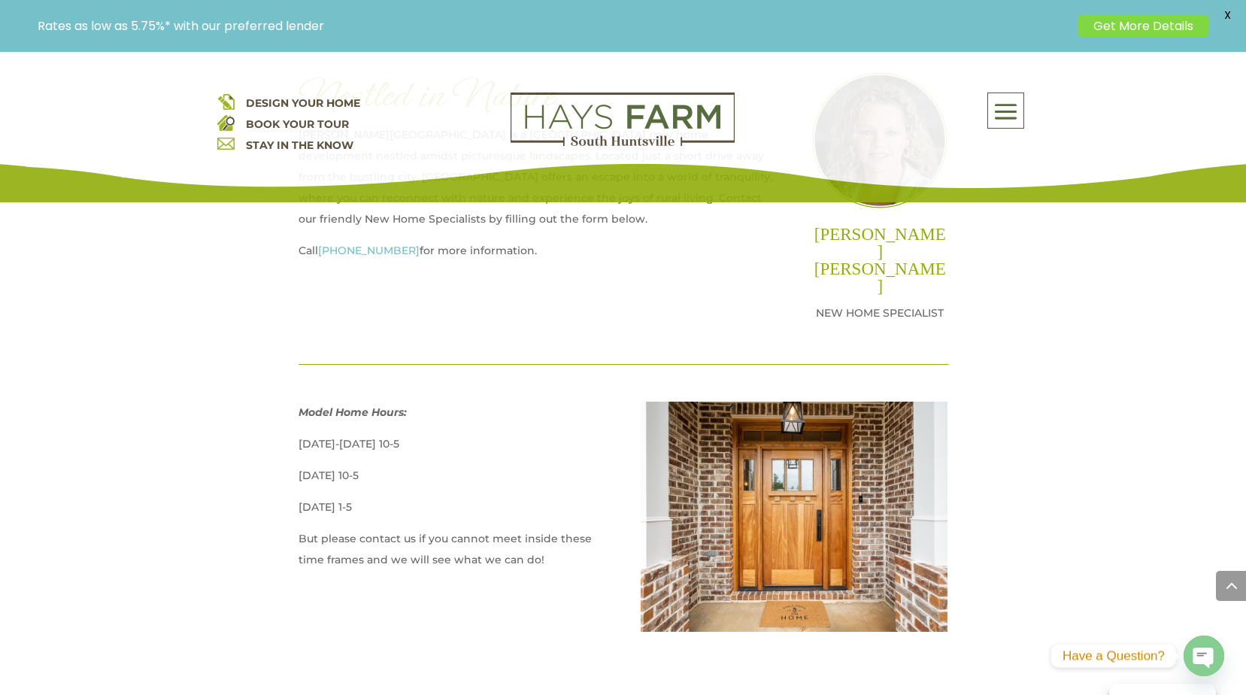  Describe the element at coordinates (226, 122) in the screenshot. I see `img: book your home tour` at that location.